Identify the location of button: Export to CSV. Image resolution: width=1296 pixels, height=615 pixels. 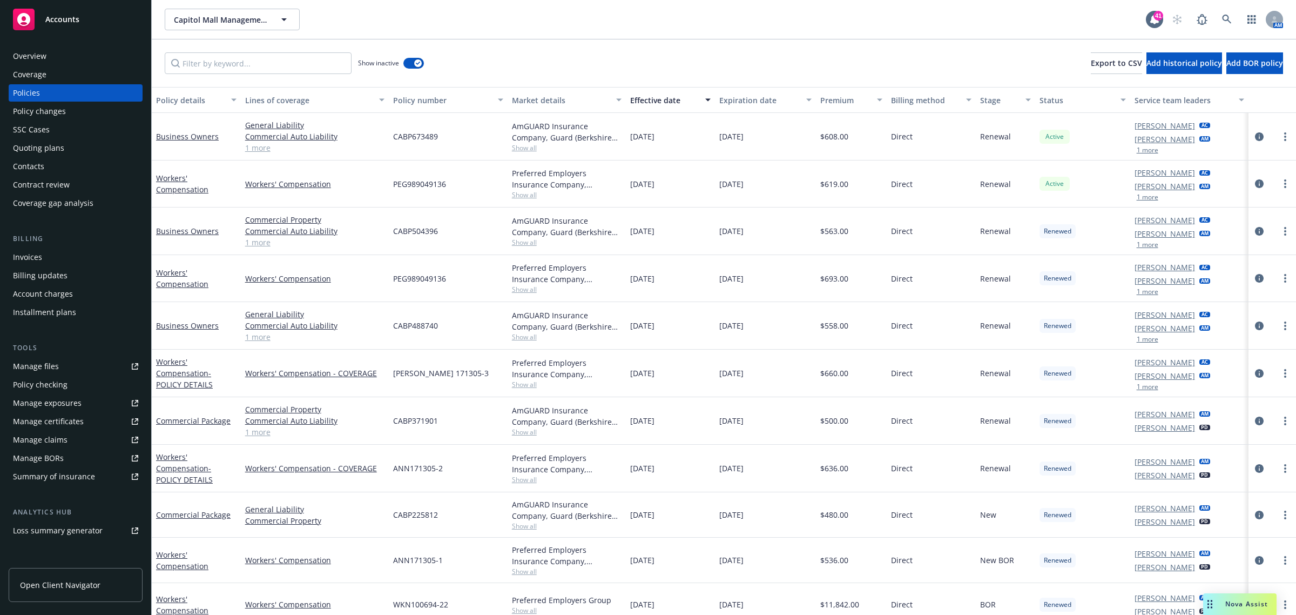
(1116, 63).